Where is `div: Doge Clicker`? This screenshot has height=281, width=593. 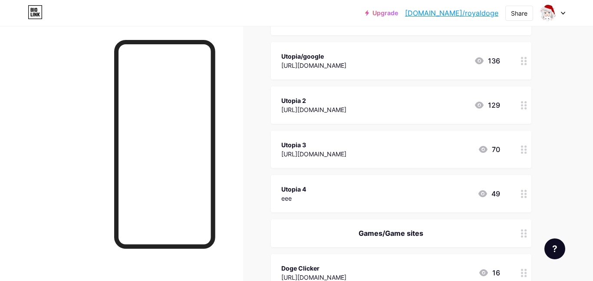
div: Doge Clicker is located at coordinates (314, 268).